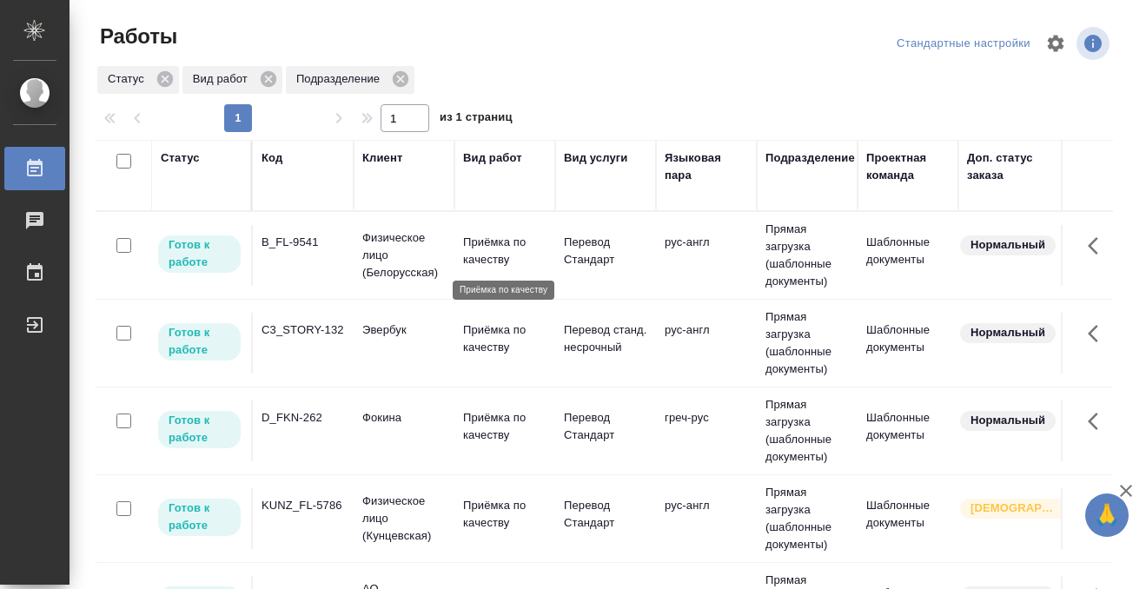 This screenshot has height=589, width=1146. What do you see at coordinates (223, 79) in the screenshot?
I see `p: Вид работ` at bounding box center [223, 79].